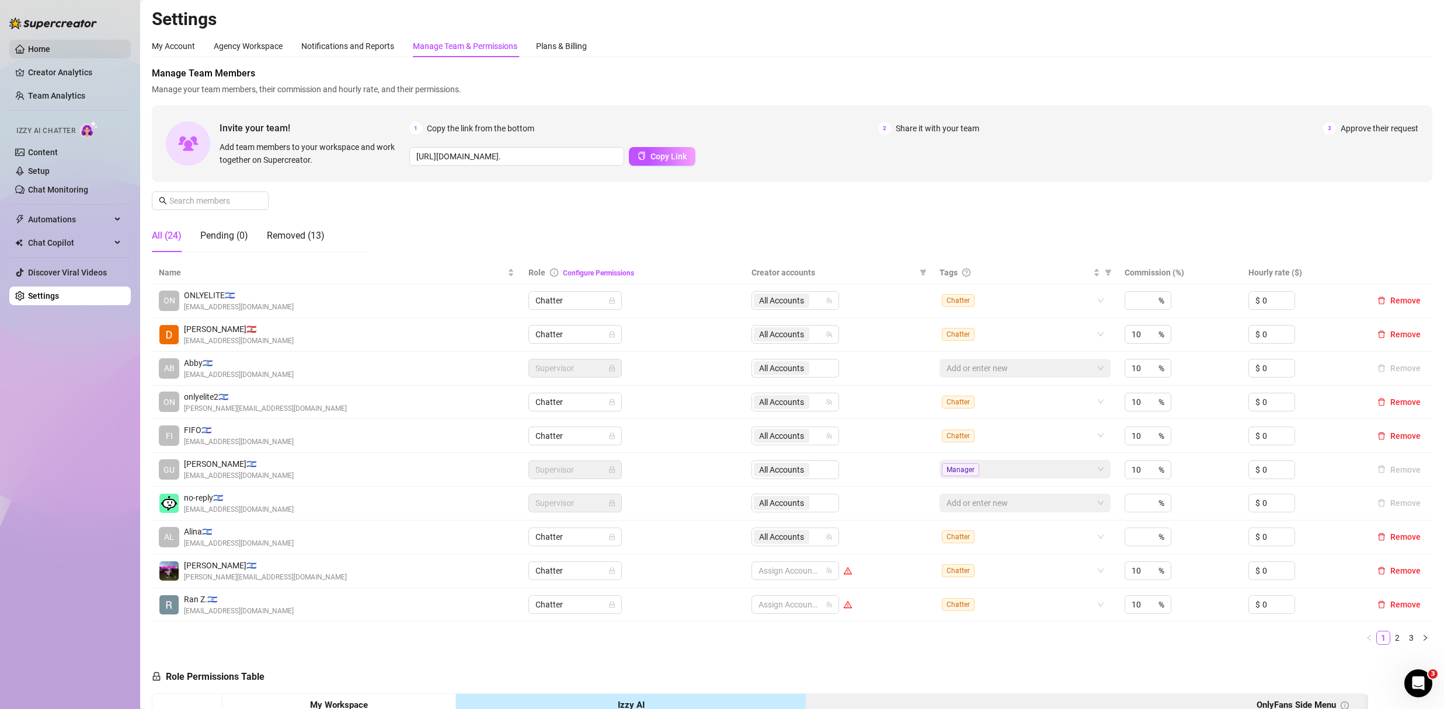 This screenshot has width=1444, height=709. What do you see at coordinates (163, 201) in the screenshot?
I see `span: search` at bounding box center [163, 201].